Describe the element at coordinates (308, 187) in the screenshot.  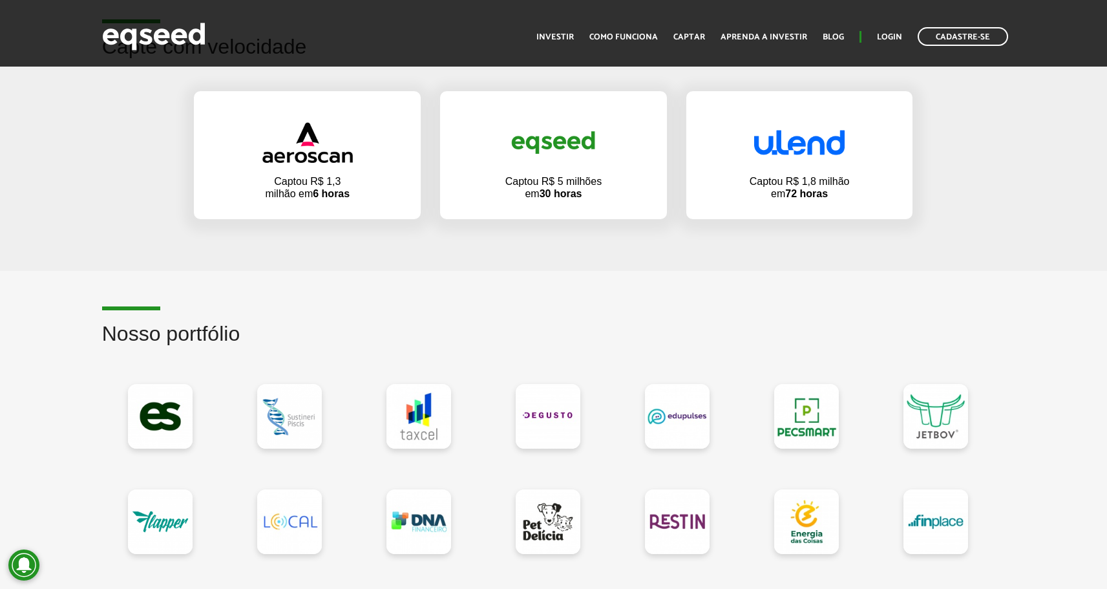
I see `p: Captou R$ 1,3 milhão em` at that location.